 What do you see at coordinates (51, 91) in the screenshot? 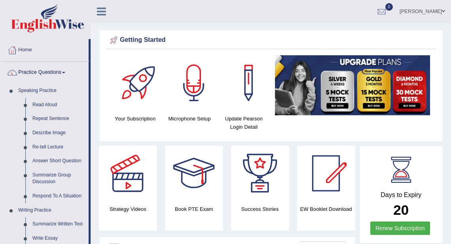
I see `a: Speaking Practice` at bounding box center [51, 91].